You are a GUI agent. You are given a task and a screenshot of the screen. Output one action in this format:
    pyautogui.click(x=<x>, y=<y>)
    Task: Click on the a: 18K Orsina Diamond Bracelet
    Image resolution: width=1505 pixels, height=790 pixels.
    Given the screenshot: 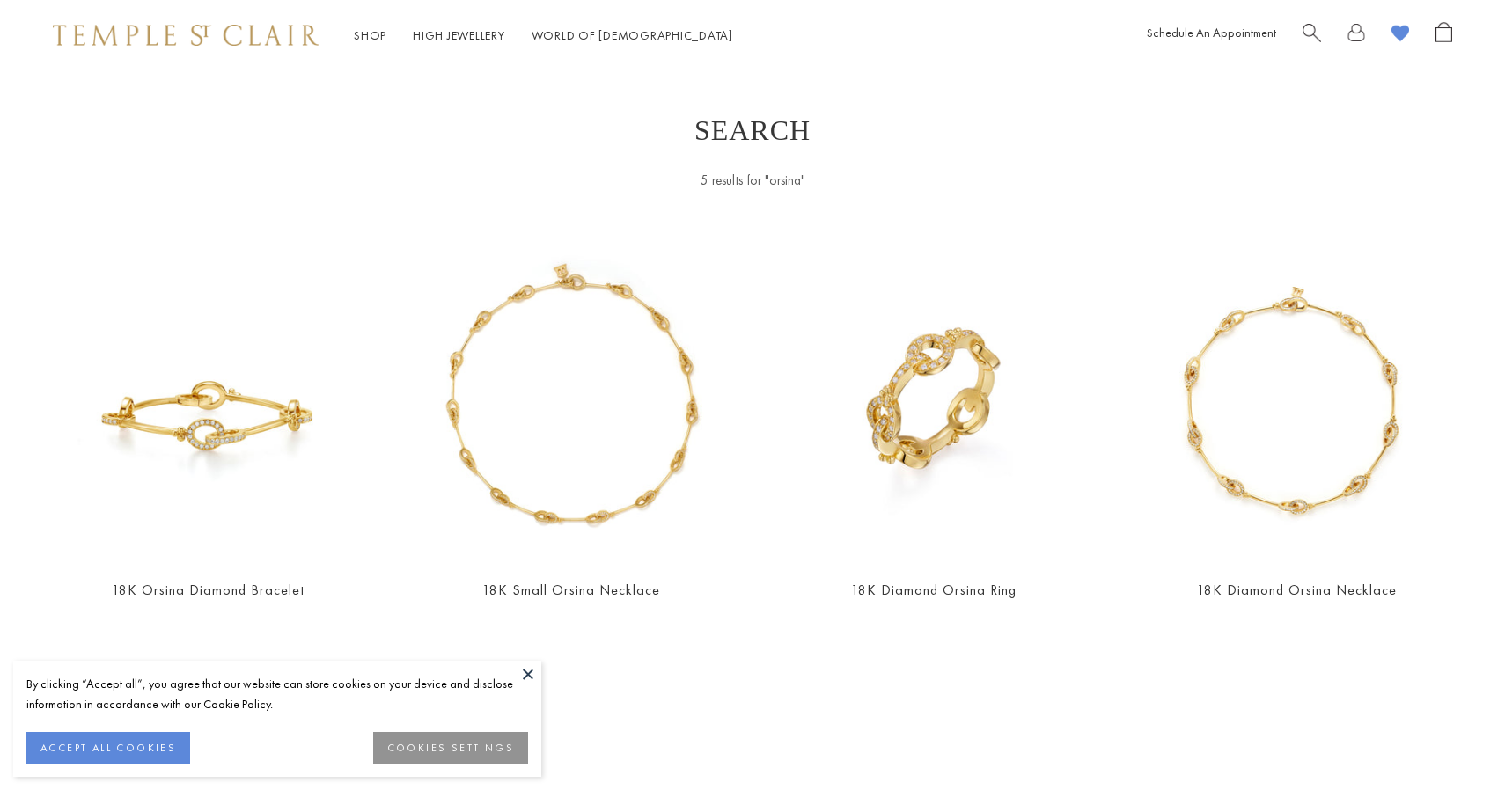 What is the action you would take?
    pyautogui.click(x=208, y=590)
    